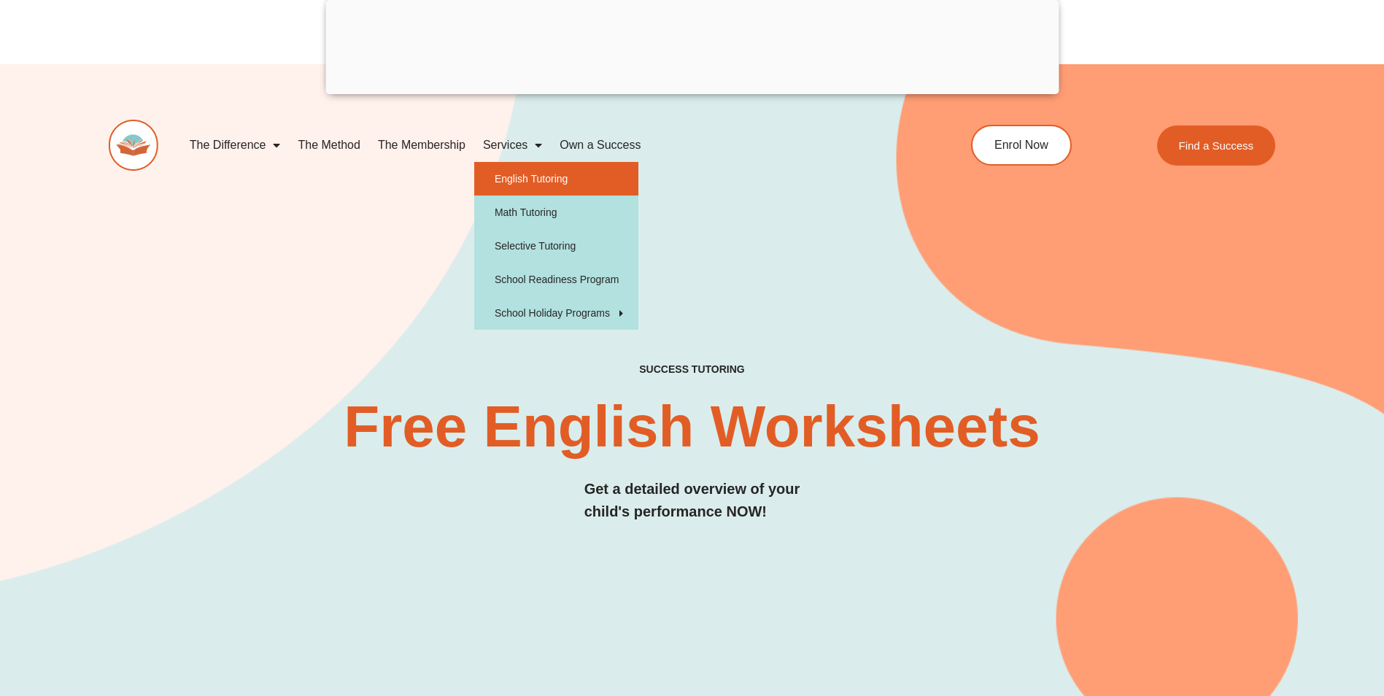 This screenshot has width=1384, height=696. I want to click on a: Selective Tutoring, so click(556, 246).